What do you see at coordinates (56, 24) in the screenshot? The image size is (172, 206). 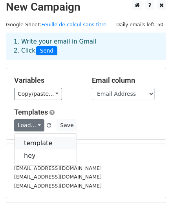 I see `small: Google Sheet:` at bounding box center [56, 24].